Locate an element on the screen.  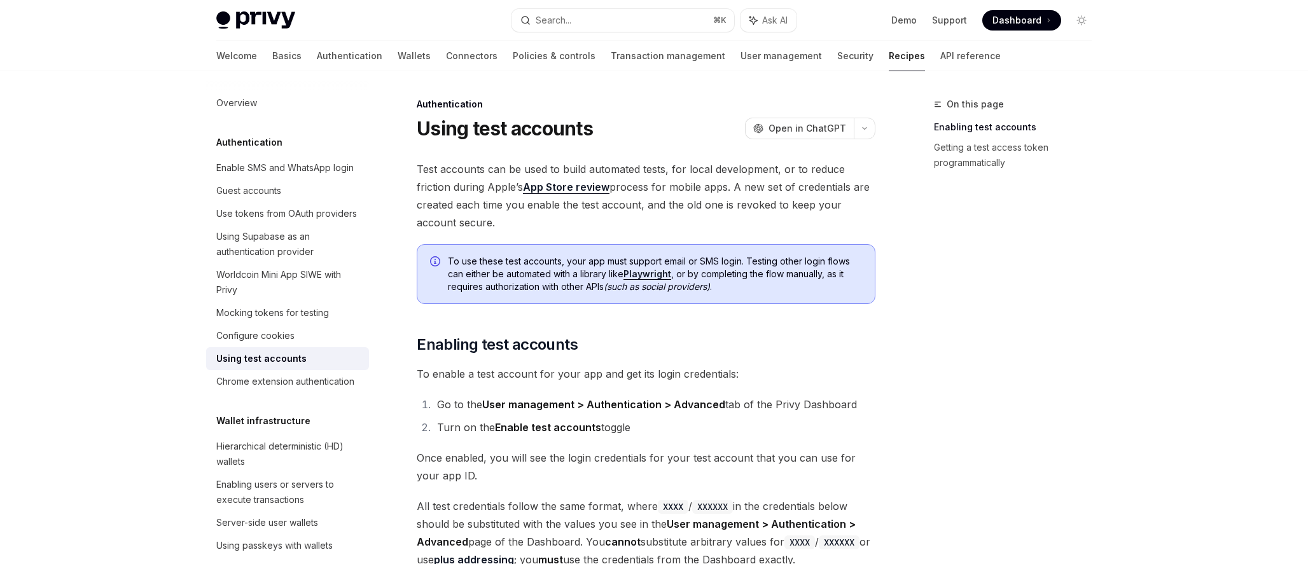
span: To use these test accounts, your app must support email or SMS login. Testing other login flows c... is located at coordinates (655, 274).